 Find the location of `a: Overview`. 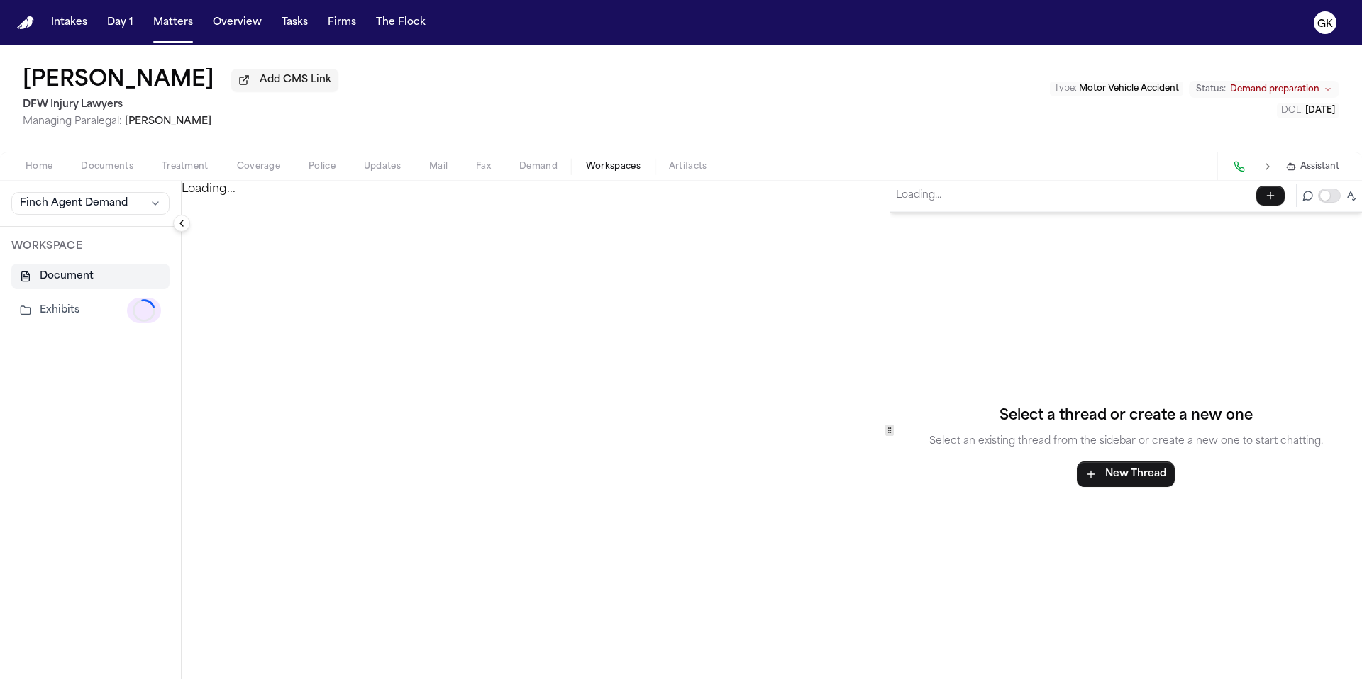

a: Overview is located at coordinates (237, 23).